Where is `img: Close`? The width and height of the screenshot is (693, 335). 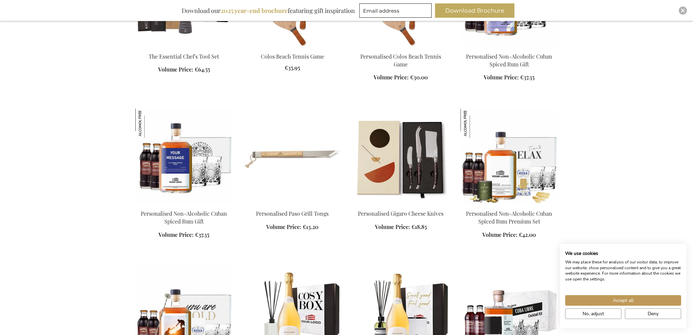 img: Close is located at coordinates (683, 11).